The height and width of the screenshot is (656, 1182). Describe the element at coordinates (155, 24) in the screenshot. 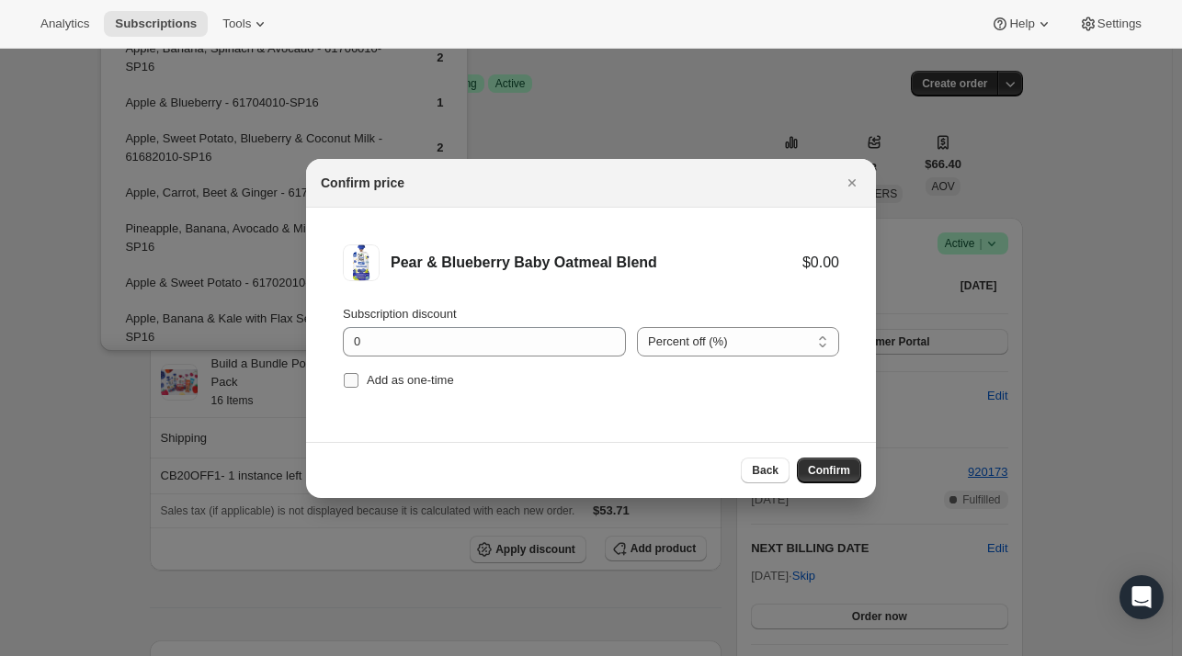

I see `button: Subscriptions` at that location.